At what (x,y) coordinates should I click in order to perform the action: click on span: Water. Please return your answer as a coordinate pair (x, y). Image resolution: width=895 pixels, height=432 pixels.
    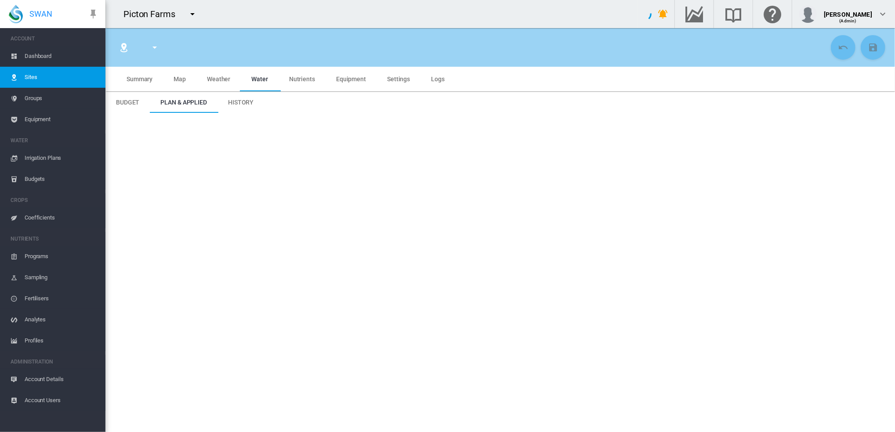
    Looking at the image, I should click on (260, 79).